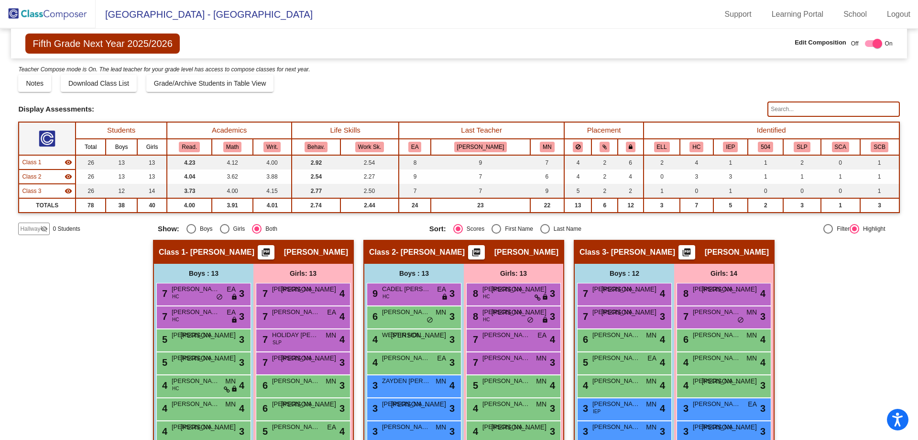 The width and height of the screenshot is (918, 440). Describe the element at coordinates (122, 191) in the screenshot. I see `td: 12` at that location.